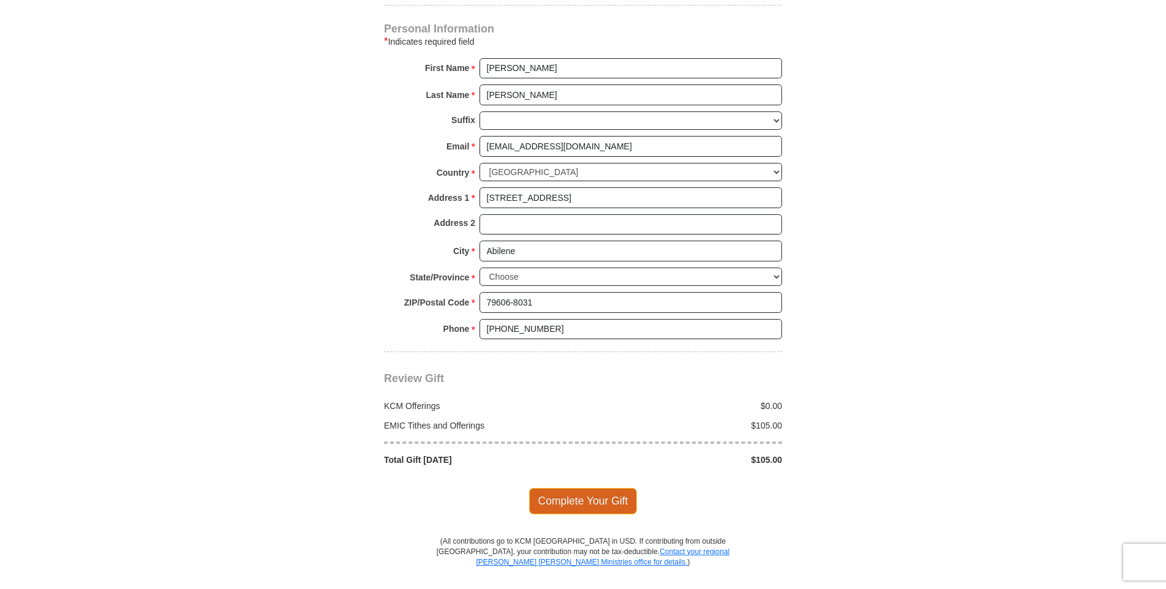 This screenshot has width=1166, height=589. What do you see at coordinates (437, 302) in the screenshot?
I see `strong: ZIP/Postal Code` at bounding box center [437, 302].